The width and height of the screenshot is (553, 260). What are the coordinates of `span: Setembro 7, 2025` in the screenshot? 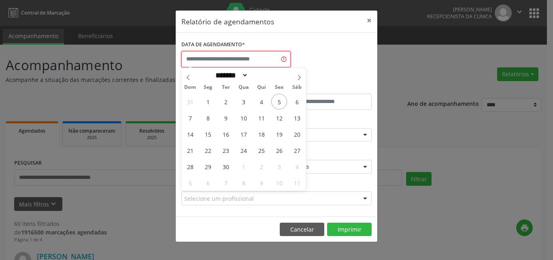 It's located at (190, 117).